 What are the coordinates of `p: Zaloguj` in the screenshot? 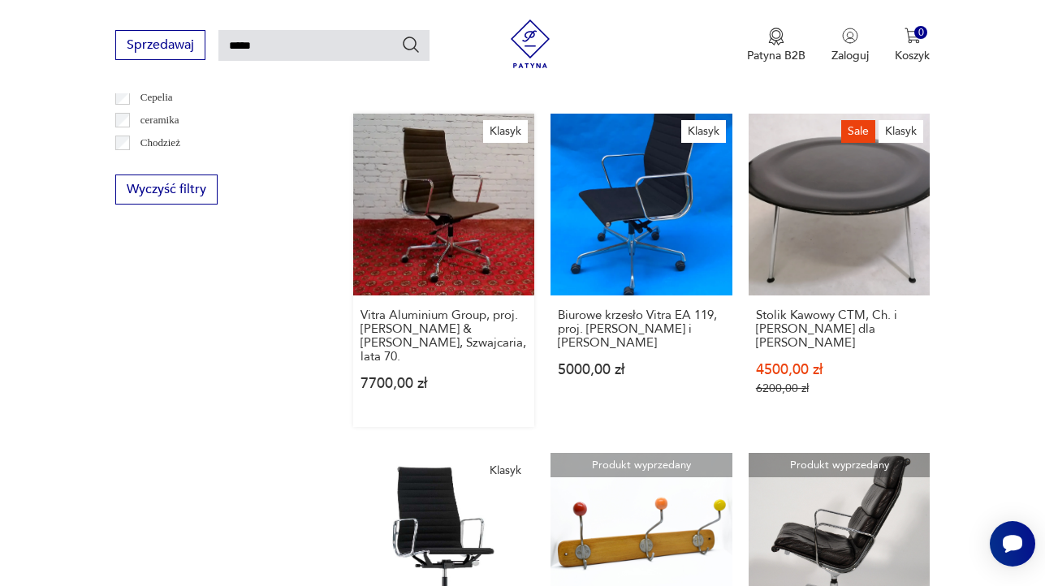 It's located at (850, 55).